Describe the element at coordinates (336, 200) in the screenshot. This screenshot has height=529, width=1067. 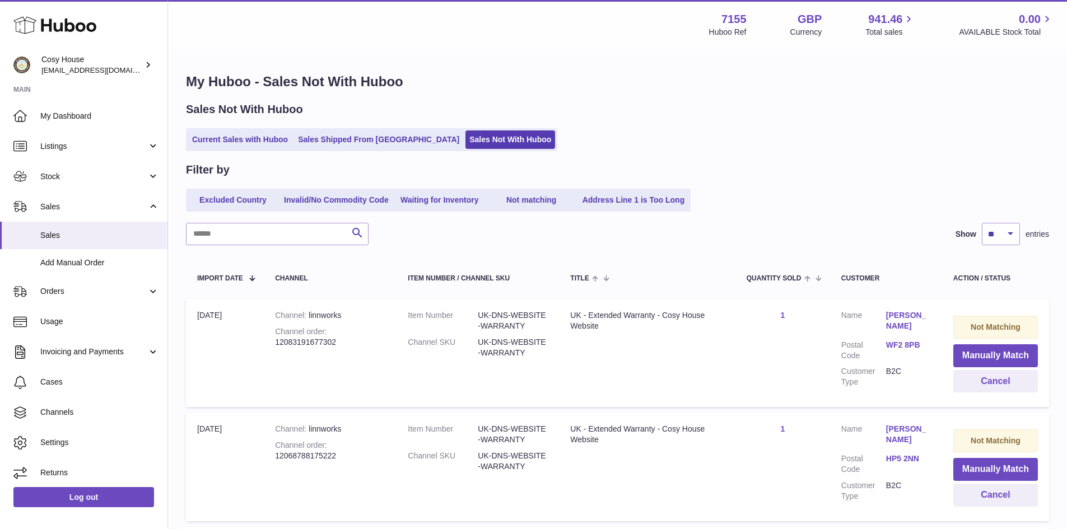
I see `a: Invalid/No Commodity Code` at that location.